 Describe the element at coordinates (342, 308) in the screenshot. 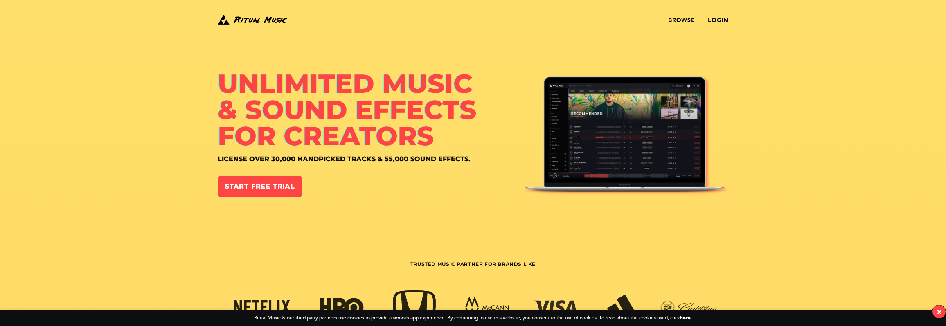

I see `img: hbo` at that location.